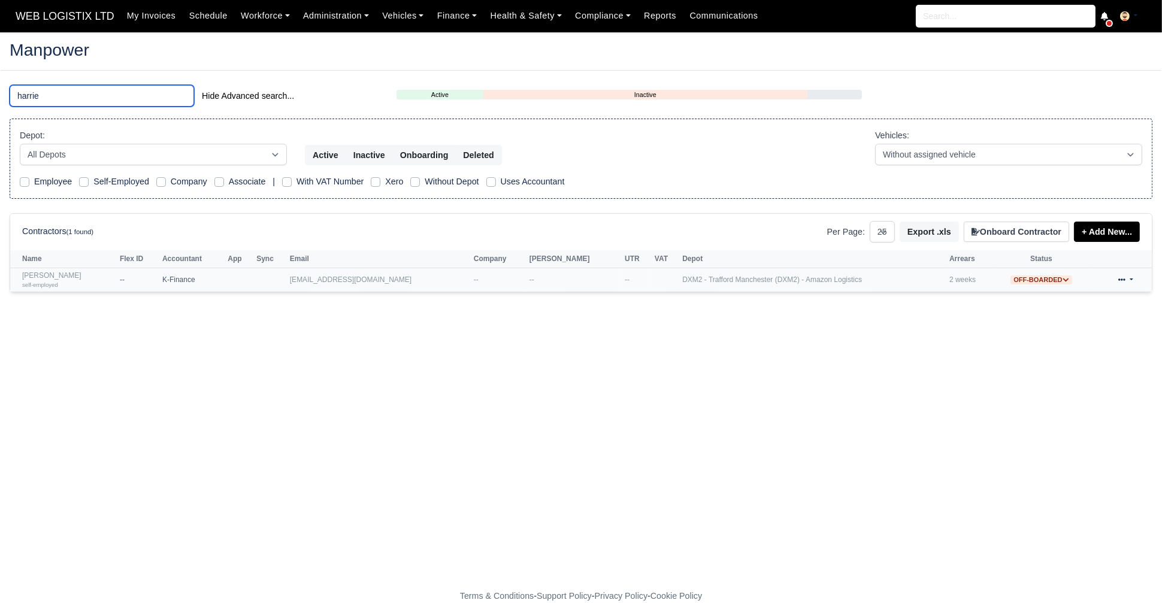  What do you see at coordinates (189, 181) in the screenshot?
I see `label: Company` at bounding box center [189, 181].